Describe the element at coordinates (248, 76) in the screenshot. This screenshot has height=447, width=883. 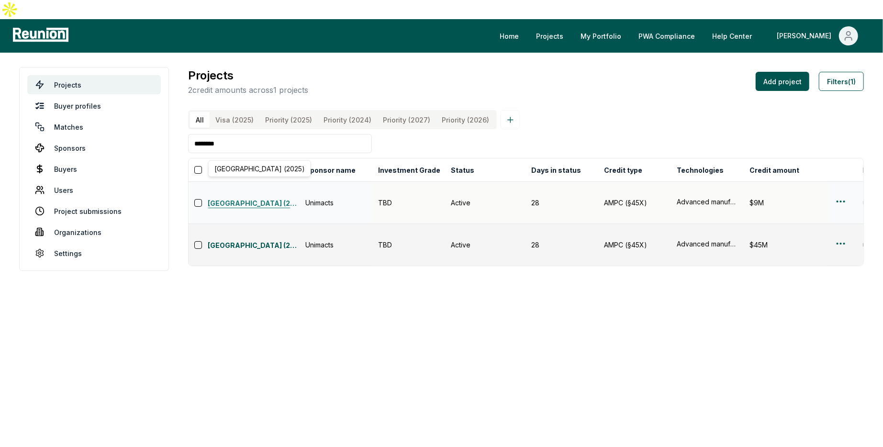
I see `h3: Projects` at that location.